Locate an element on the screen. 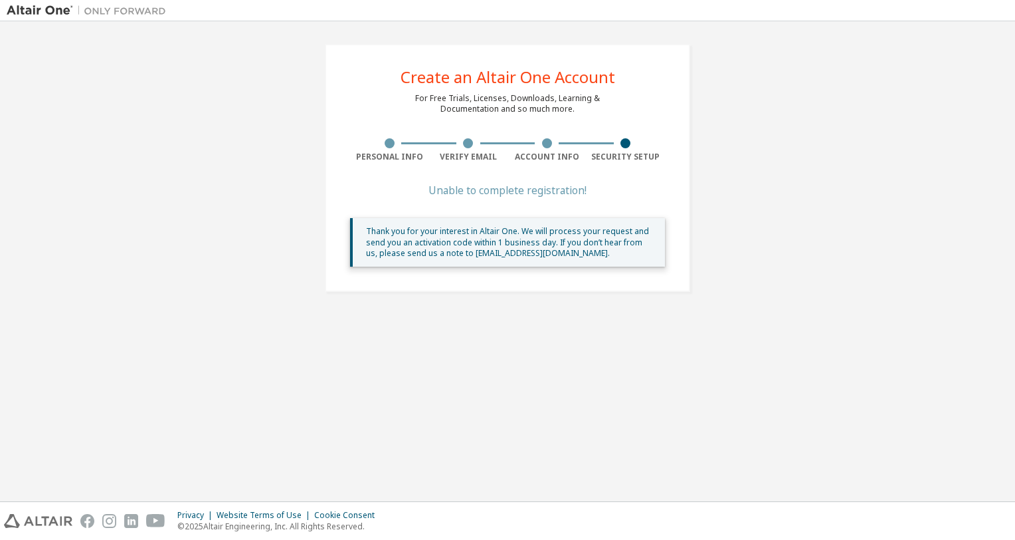 This screenshot has height=540, width=1015. div: Website Terms of Use is located at coordinates (265, 515).